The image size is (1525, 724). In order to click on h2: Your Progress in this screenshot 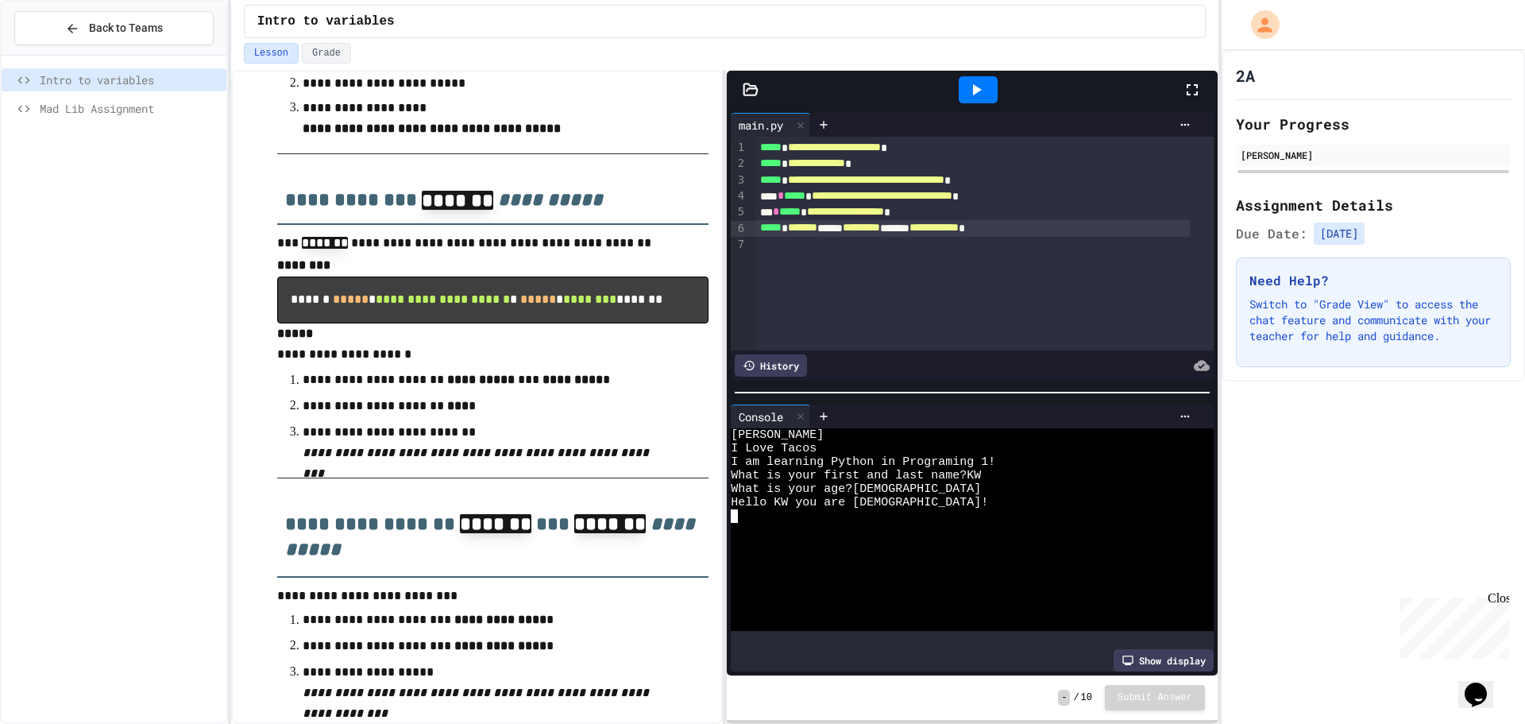, I will do `click(1373, 124)`.